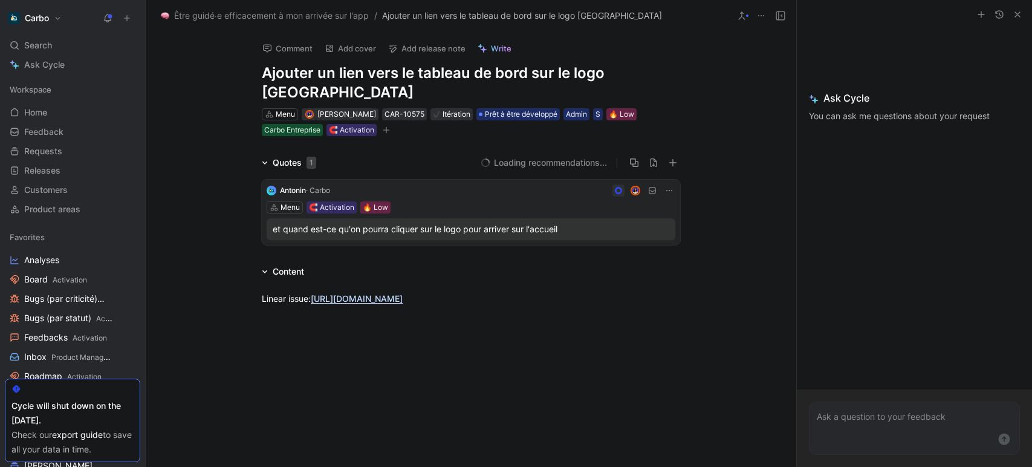  Describe the element at coordinates (43, 151) in the screenshot. I see `span: Requests` at that location.